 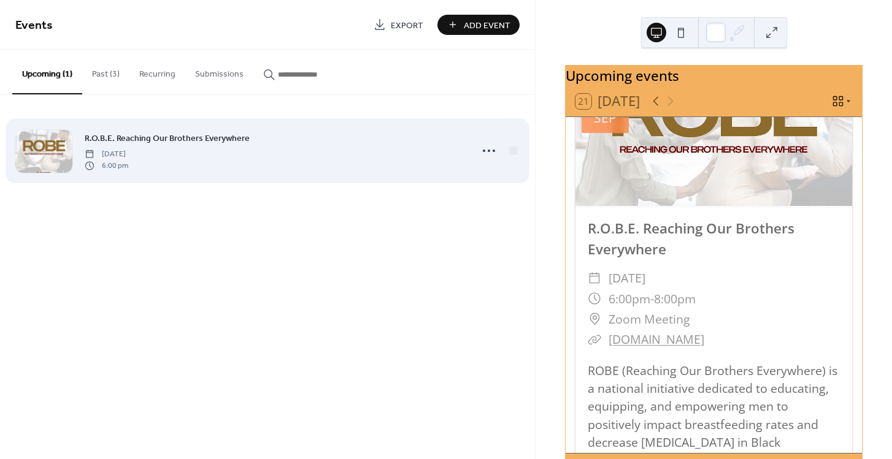 What do you see at coordinates (219, 71) in the screenshot?
I see `button: Submissions` at bounding box center [219, 71].